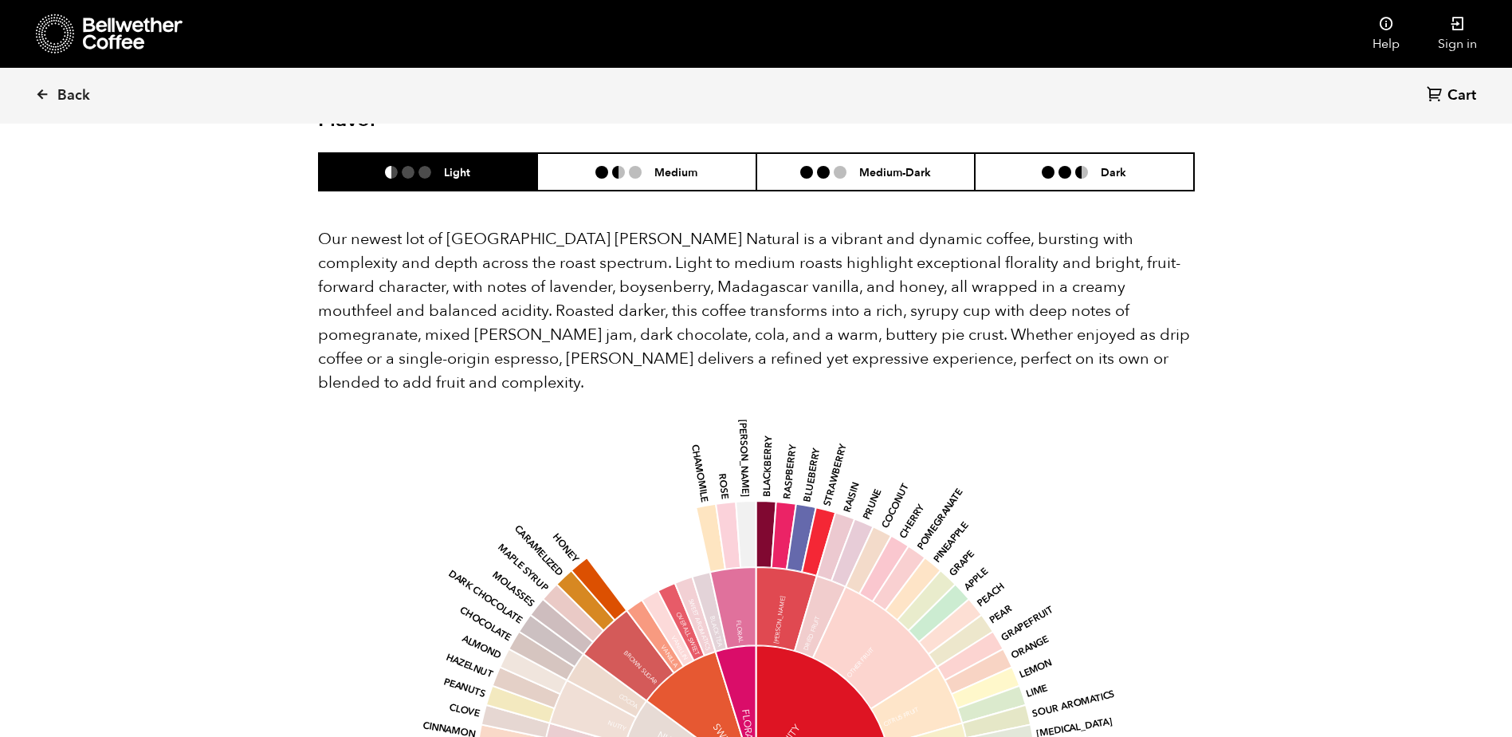  What do you see at coordinates (895, 171) in the screenshot?
I see `h6: Medium-Dark` at bounding box center [895, 171].